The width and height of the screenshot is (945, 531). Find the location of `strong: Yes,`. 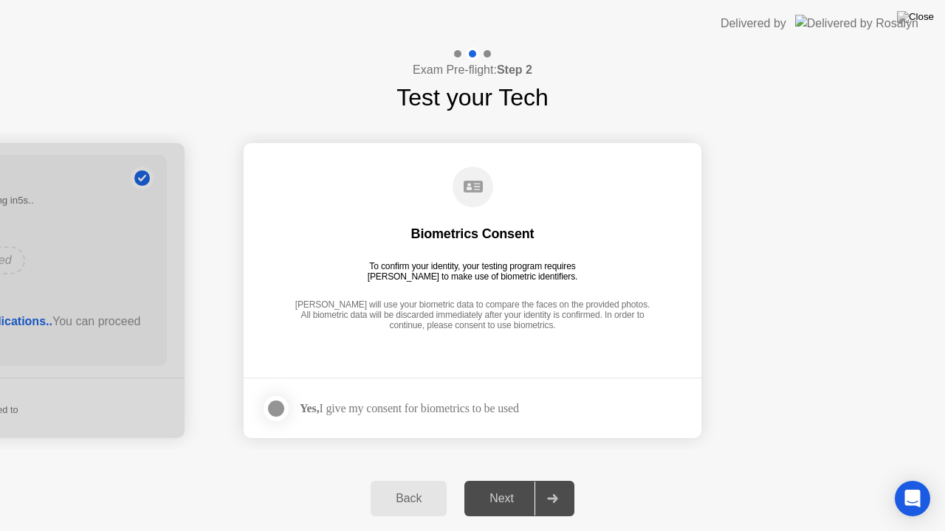

strong: Yes, is located at coordinates (309, 408).